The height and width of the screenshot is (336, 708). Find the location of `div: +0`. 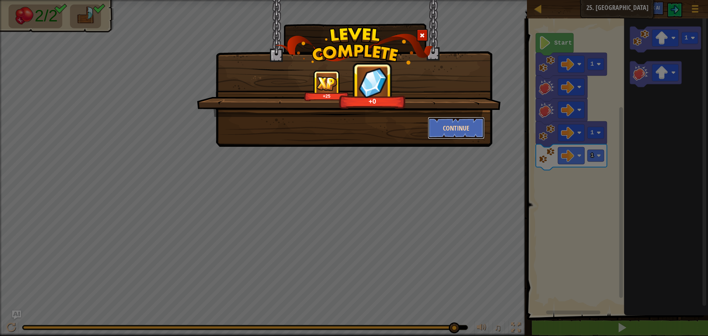

div: +0 is located at coordinates (373, 101).